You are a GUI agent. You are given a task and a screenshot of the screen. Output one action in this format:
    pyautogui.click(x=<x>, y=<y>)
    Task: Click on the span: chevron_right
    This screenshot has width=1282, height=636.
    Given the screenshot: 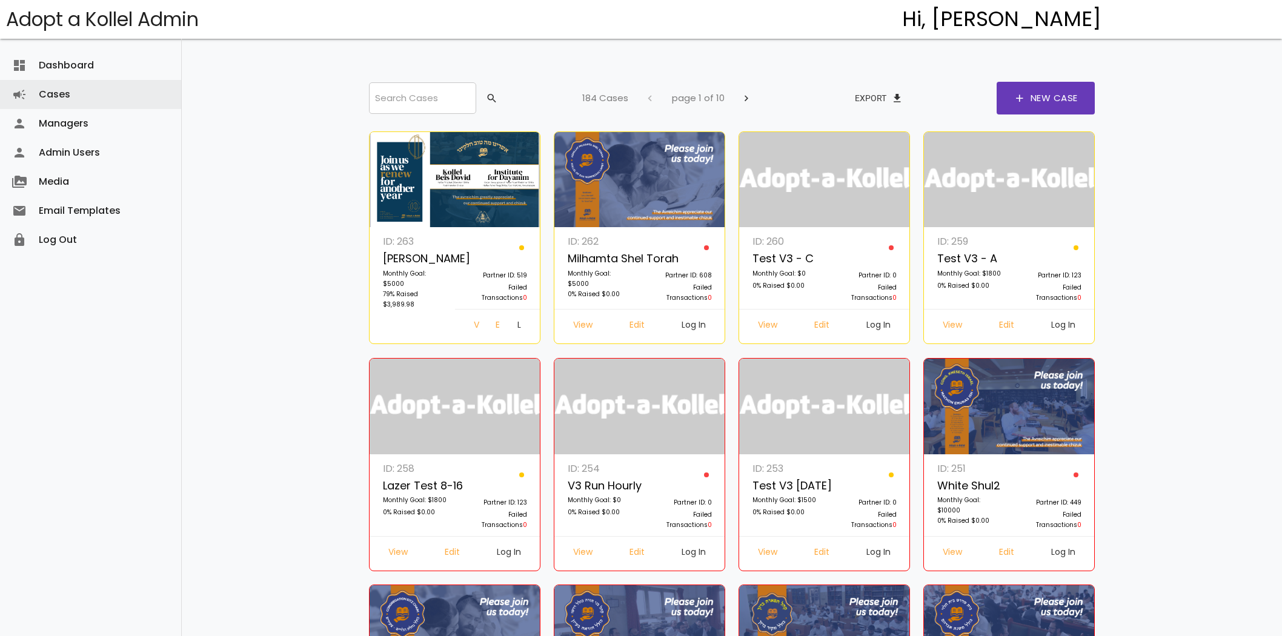 What is the action you would take?
    pyautogui.click(x=746, y=98)
    